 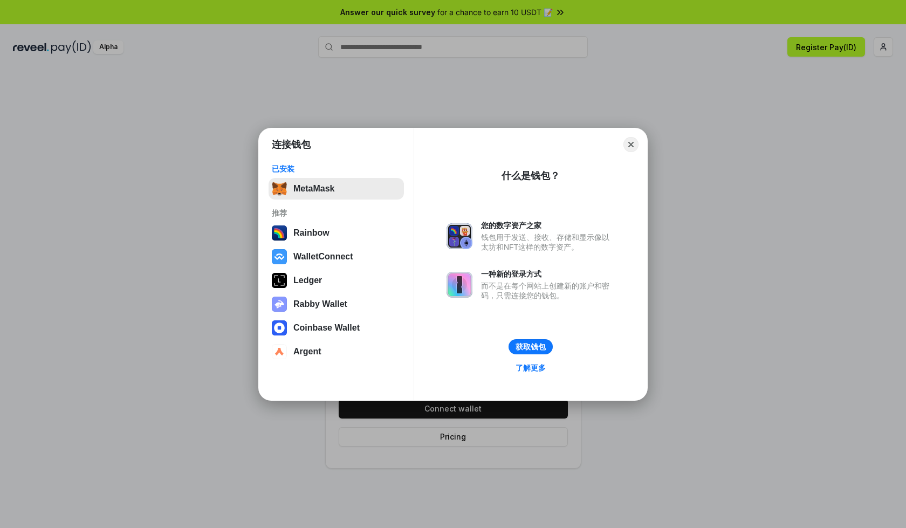 I want to click on button: WalletConnect, so click(x=336, y=257).